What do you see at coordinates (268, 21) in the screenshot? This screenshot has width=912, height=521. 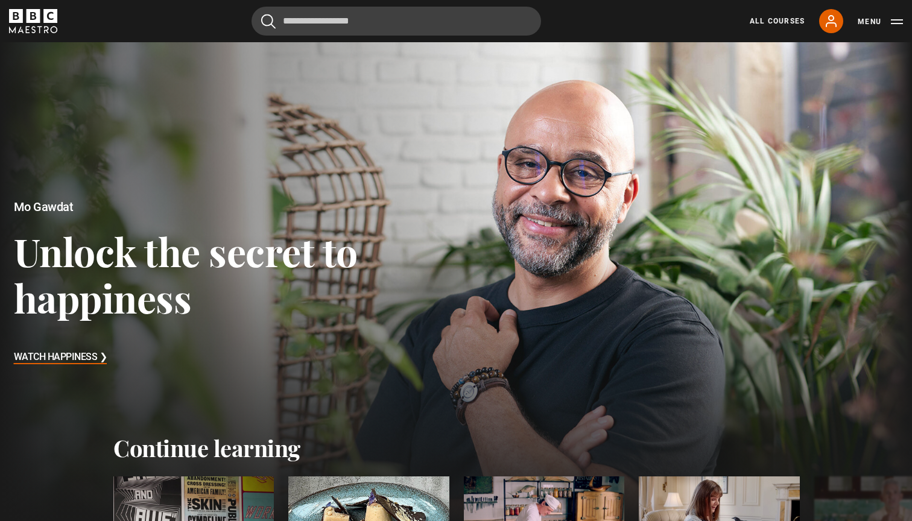 I see `button: Submit the search query` at bounding box center [268, 21].